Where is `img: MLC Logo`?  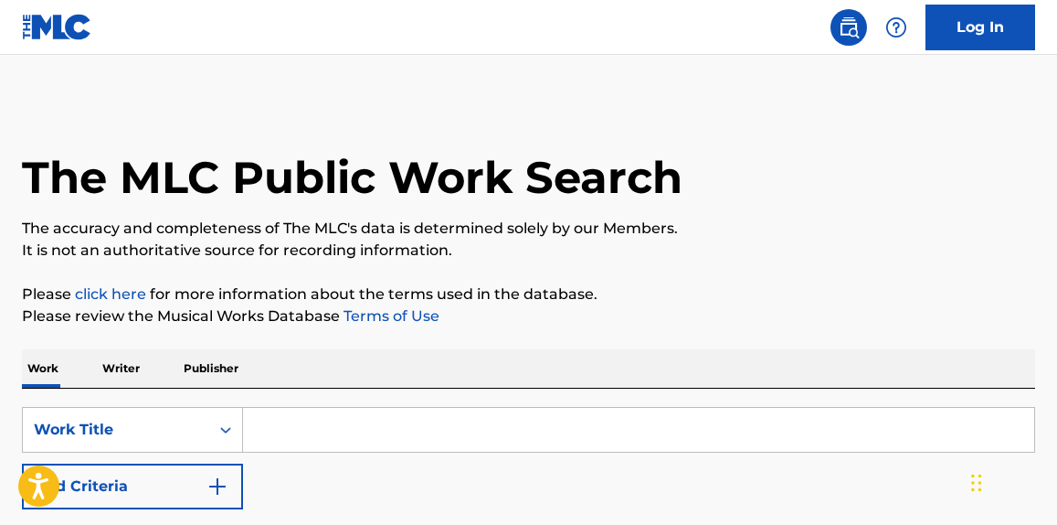
img: MLC Logo is located at coordinates (57, 27).